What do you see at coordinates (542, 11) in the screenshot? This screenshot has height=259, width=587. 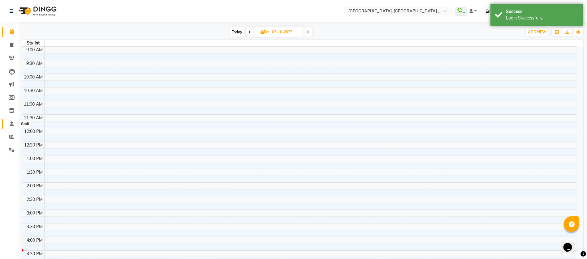 I see `div: Success` at bounding box center [542, 11].